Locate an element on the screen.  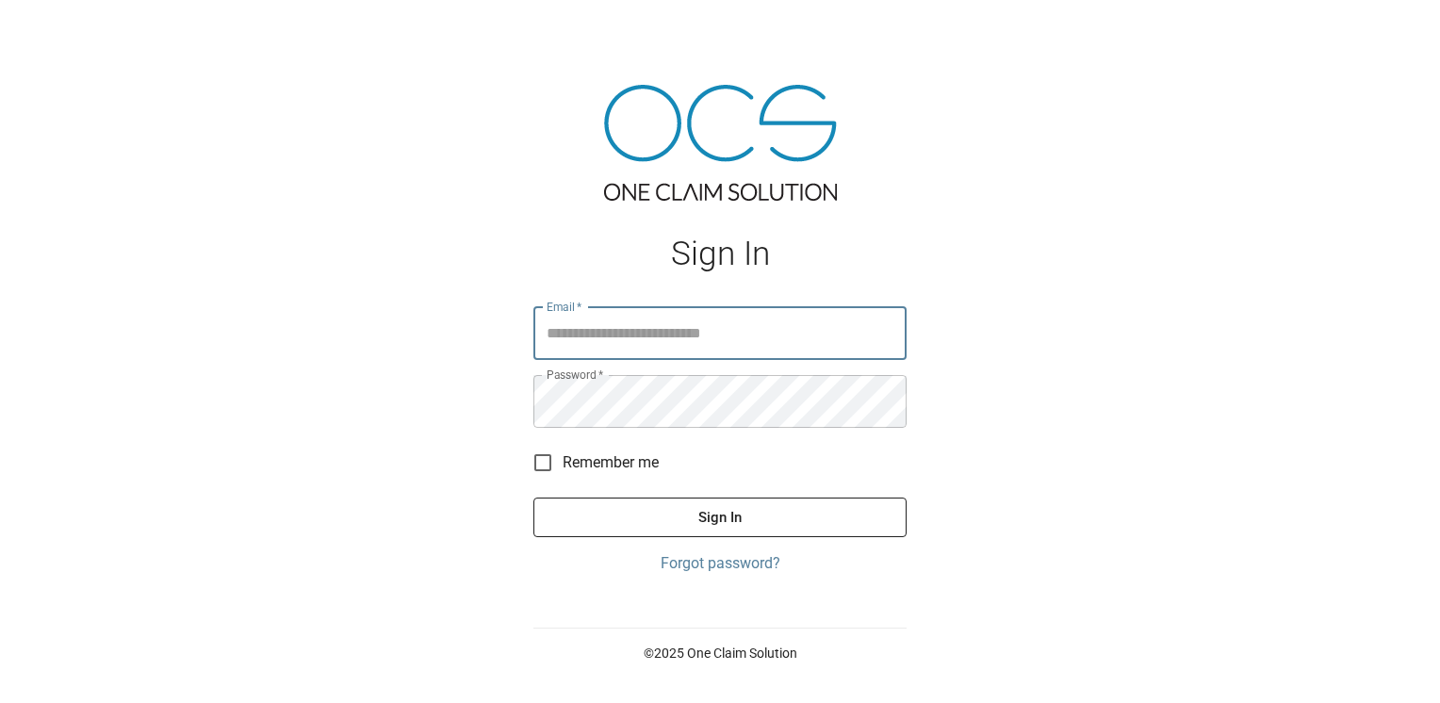
a: Forgot password? is located at coordinates (720, 564).